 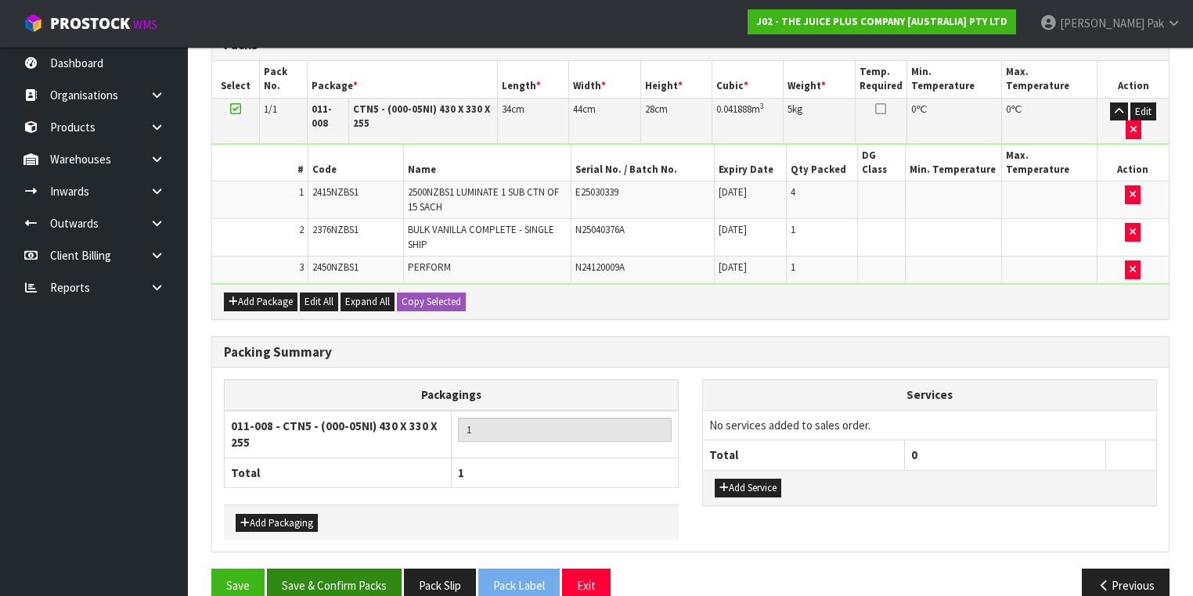 I want to click on th: Name, so click(x=487, y=163).